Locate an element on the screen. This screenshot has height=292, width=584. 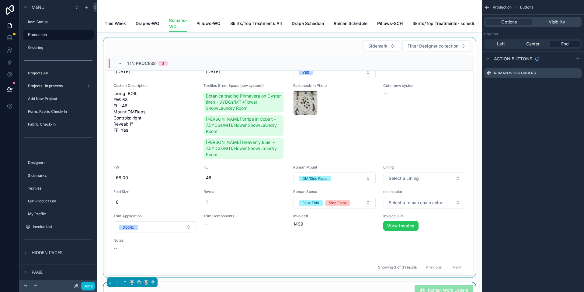
a: Pillows-SCH is located at coordinates (390, 24).